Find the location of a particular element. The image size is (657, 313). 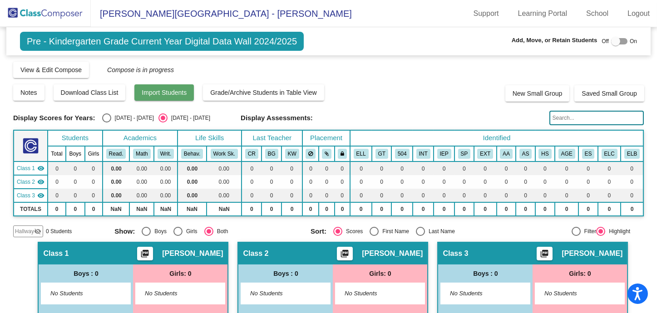

div: Filter is located at coordinates (589, 232).